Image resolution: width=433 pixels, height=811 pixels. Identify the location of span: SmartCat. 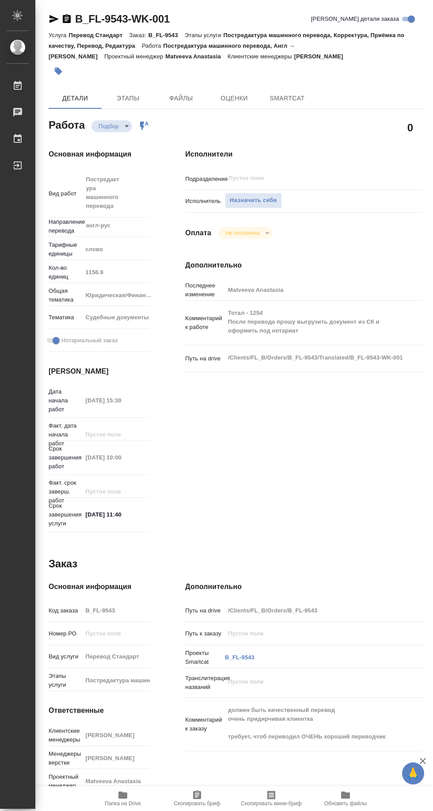
(287, 98).